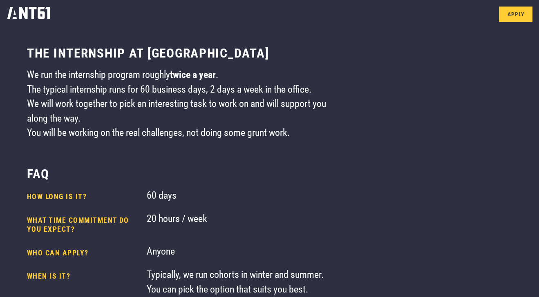 The image size is (539, 297). Describe the element at coordinates (241, 282) in the screenshot. I see `div: Typically, we run cohorts in winter and summer. You can pick the option that suits you best.` at that location.